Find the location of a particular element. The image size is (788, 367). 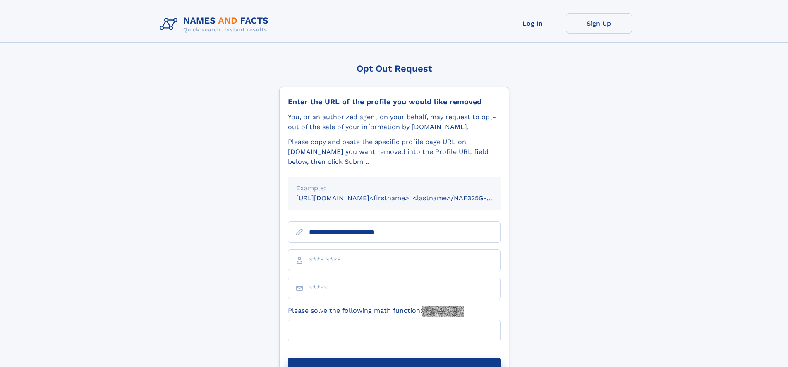

div: Example: is located at coordinates (394, 188).